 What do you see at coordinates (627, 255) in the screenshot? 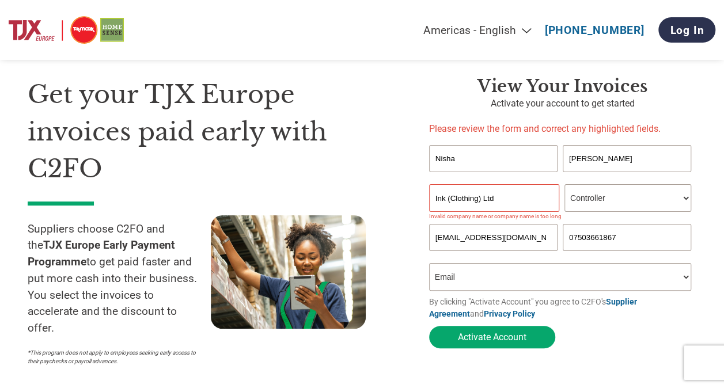
I see `div: Inavlid Phone Number` at bounding box center [627, 255].